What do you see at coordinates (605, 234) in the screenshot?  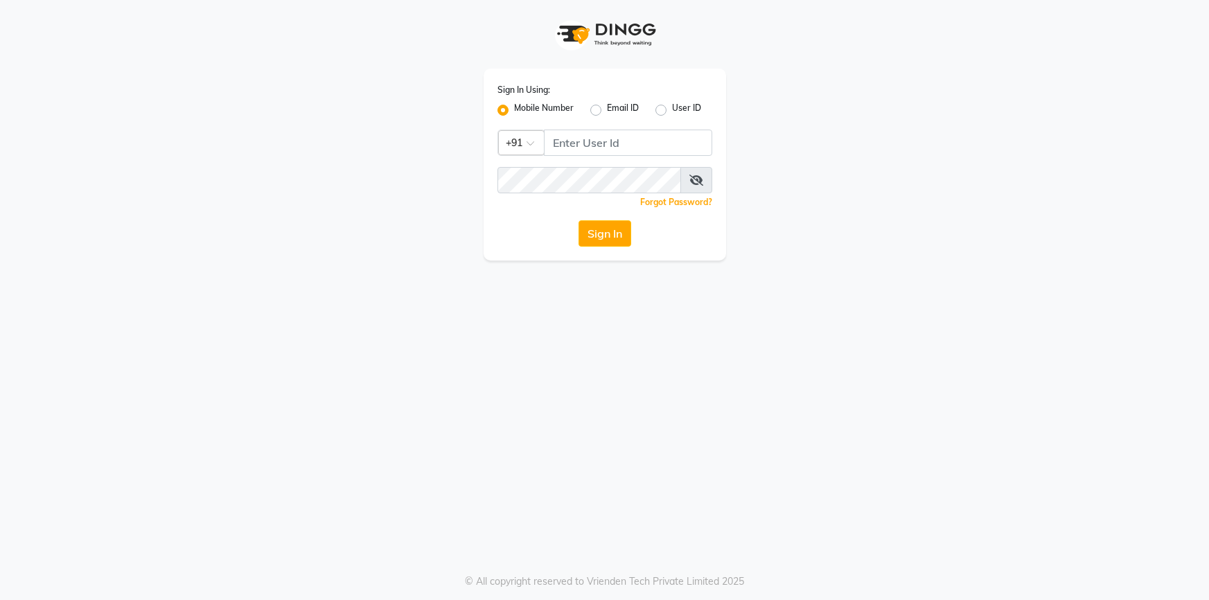 I see `button: Sign In` at bounding box center [605, 234].